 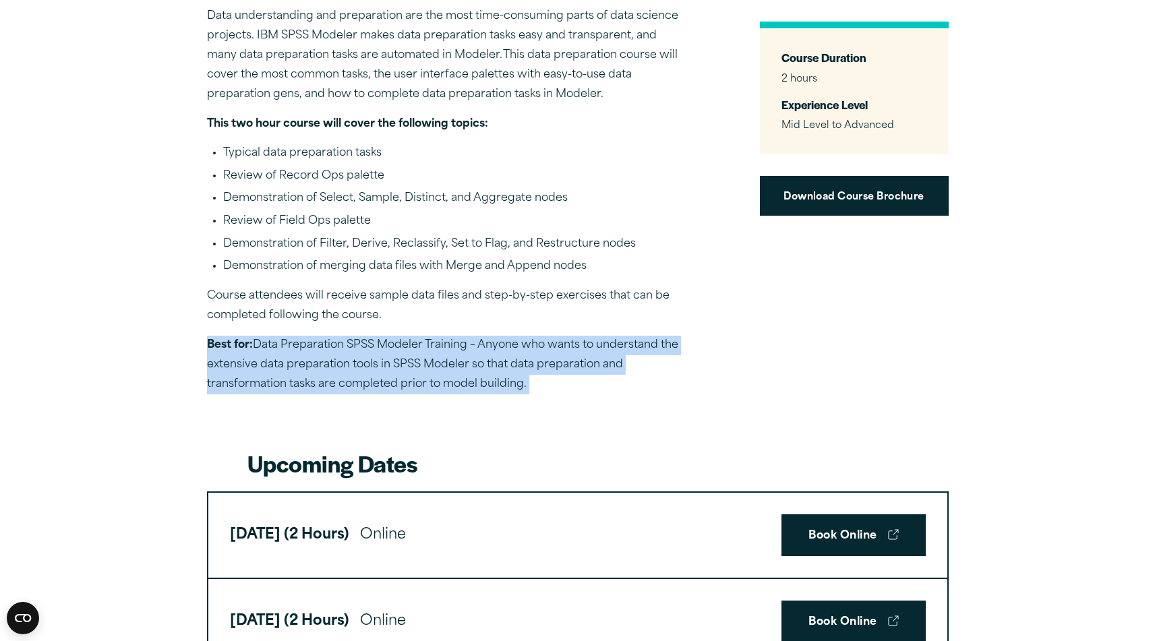 What do you see at coordinates (451, 199) in the screenshot?
I see `li: Demonstration of Select, Sample, Distinct, and Aggregate nodes` at bounding box center [451, 199].